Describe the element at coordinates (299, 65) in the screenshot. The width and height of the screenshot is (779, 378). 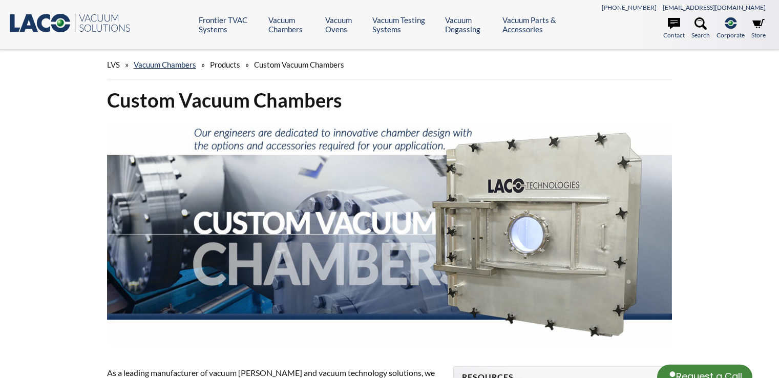
I see `span: Custom Vacuum Chambers` at that location.